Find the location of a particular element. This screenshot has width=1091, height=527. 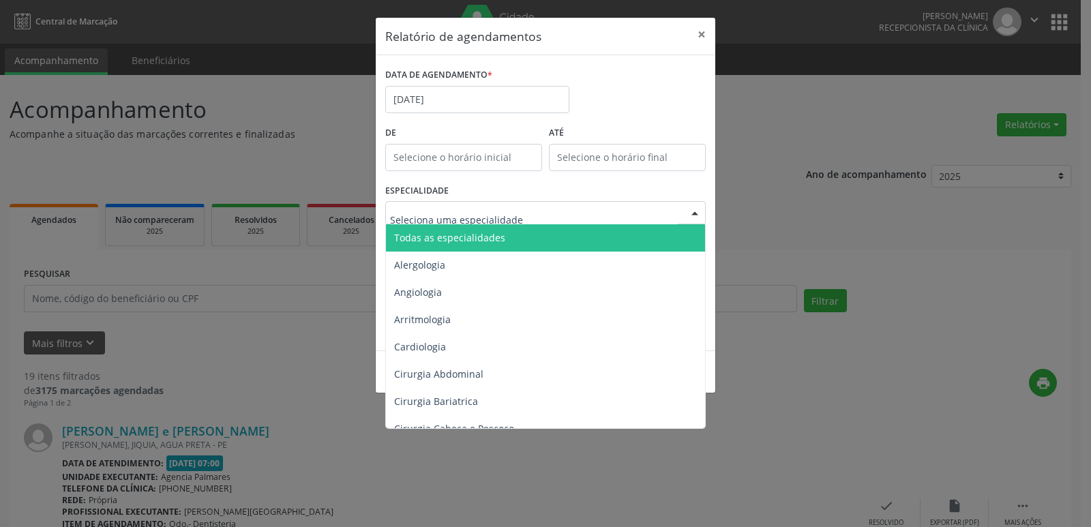

span: Arritmologia is located at coordinates (422, 319).